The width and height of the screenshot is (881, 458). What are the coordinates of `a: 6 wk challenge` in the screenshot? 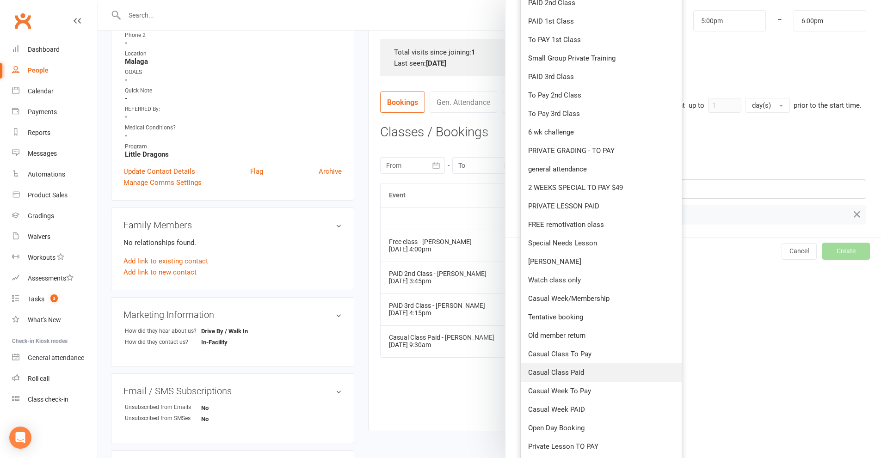 It's located at (601, 132).